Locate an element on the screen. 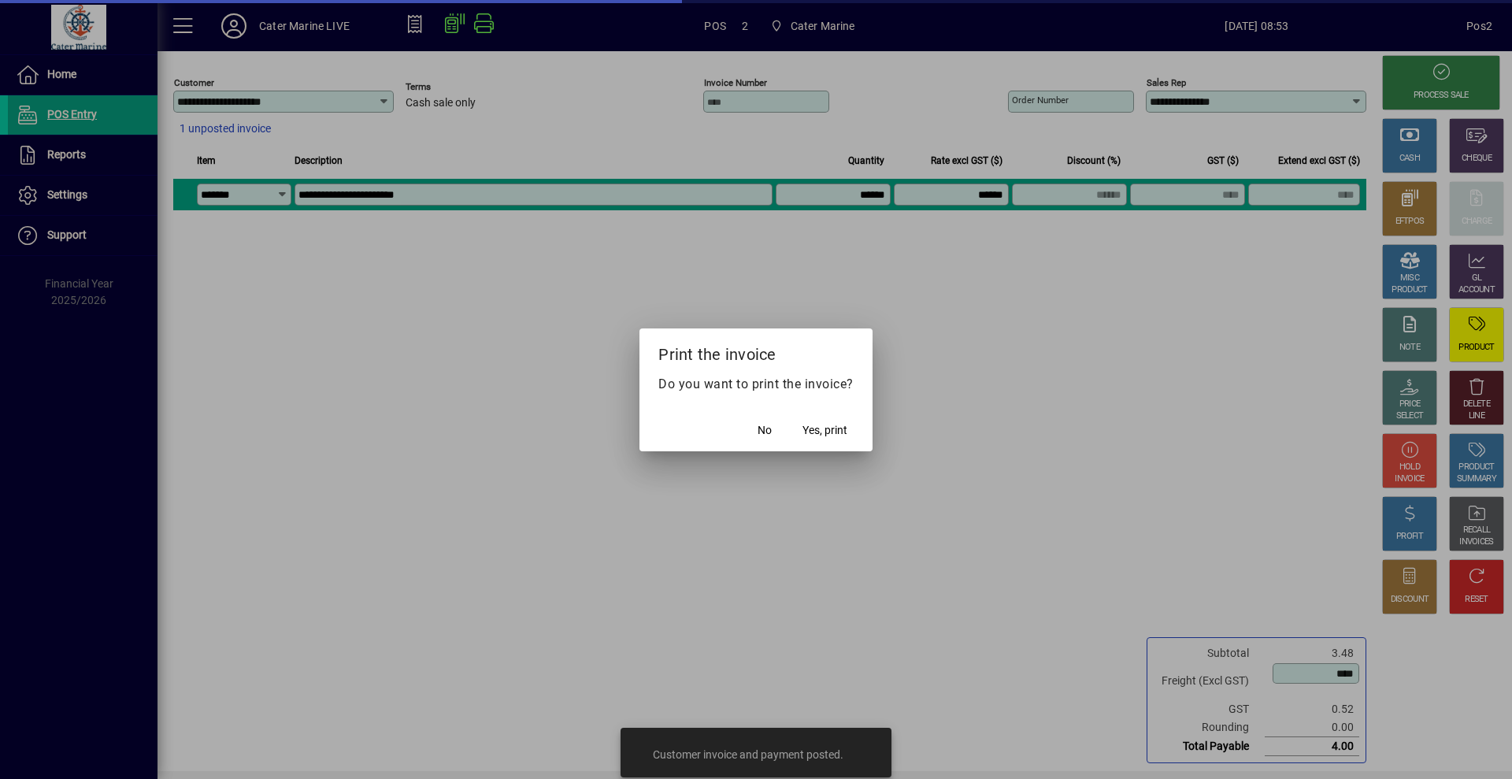  p: Do you want to print the invoice? is located at coordinates (756, 384).